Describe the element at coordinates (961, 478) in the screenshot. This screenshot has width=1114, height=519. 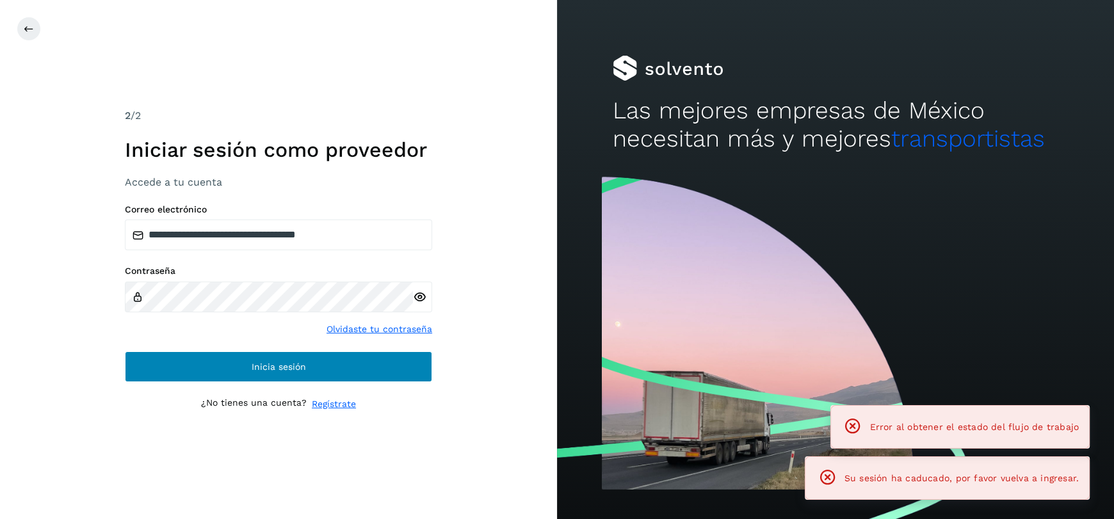
I see `span: Su sesión ha caducado, por favor vuelva a ingresar.` at that location.